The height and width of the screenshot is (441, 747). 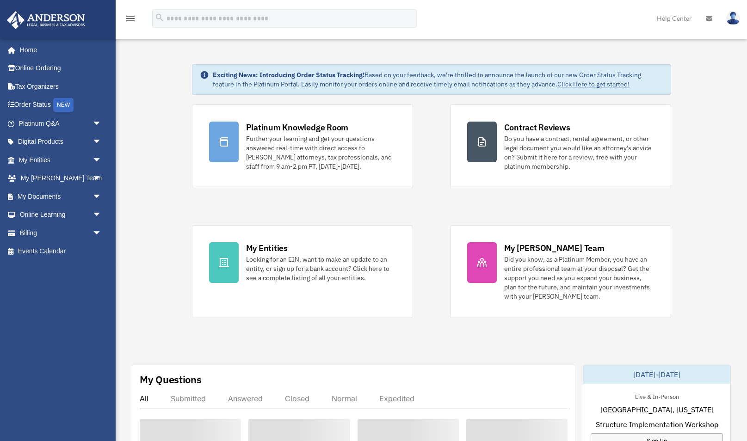 What do you see at coordinates (61, 87) in the screenshot?
I see `a: Tax Organizers` at bounding box center [61, 87].